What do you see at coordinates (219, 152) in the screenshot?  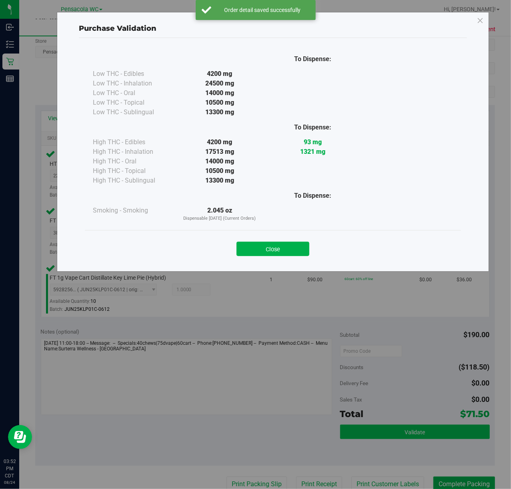 I see `div: 17513 mg` at bounding box center [219, 152].